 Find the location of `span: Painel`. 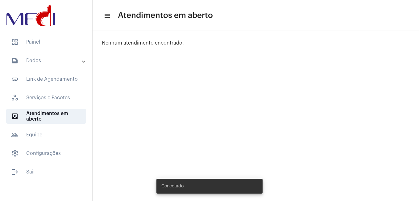

span: Painel is located at coordinates (46, 42).